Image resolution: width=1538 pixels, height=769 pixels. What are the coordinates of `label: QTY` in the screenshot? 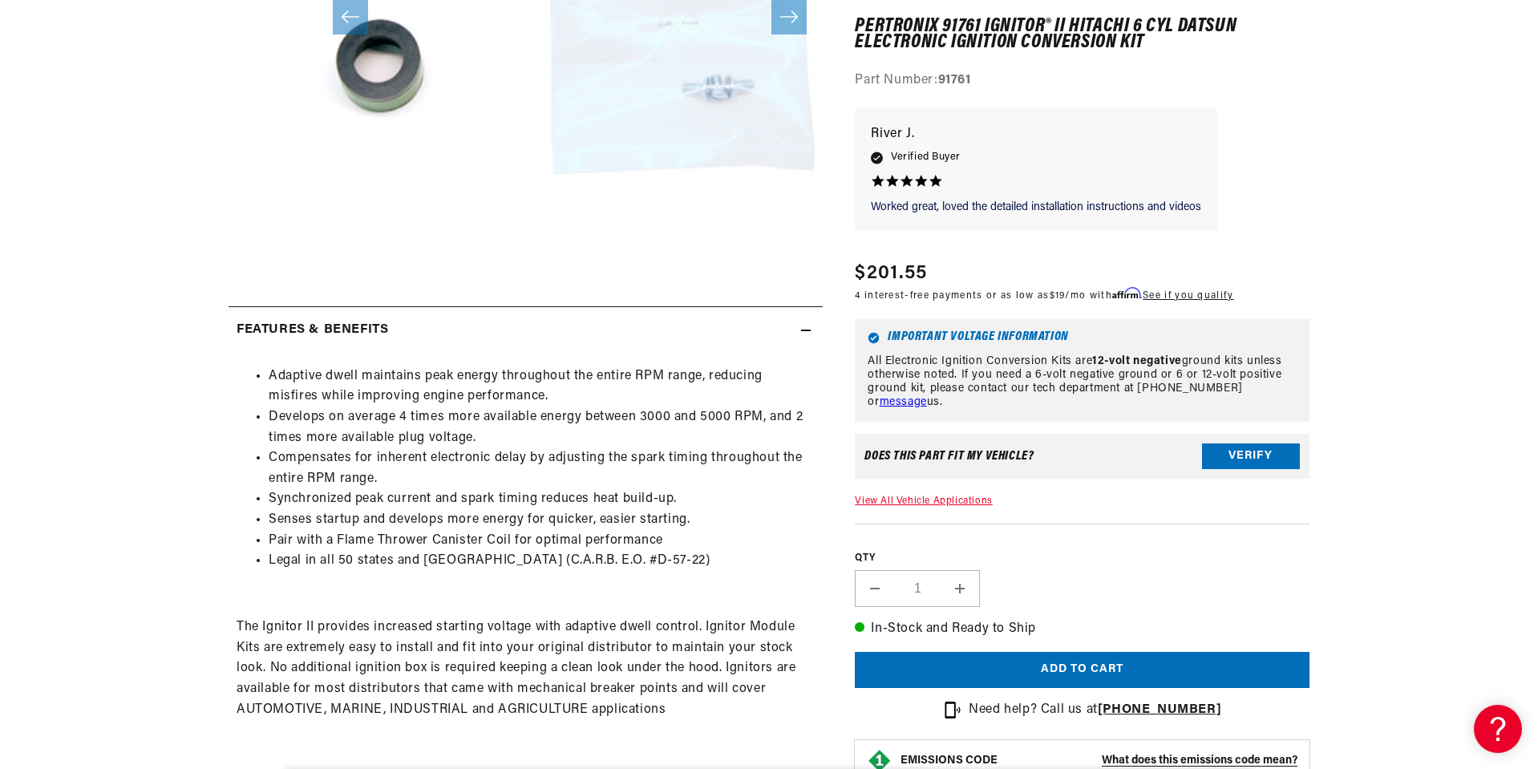 It's located at (1082, 558).